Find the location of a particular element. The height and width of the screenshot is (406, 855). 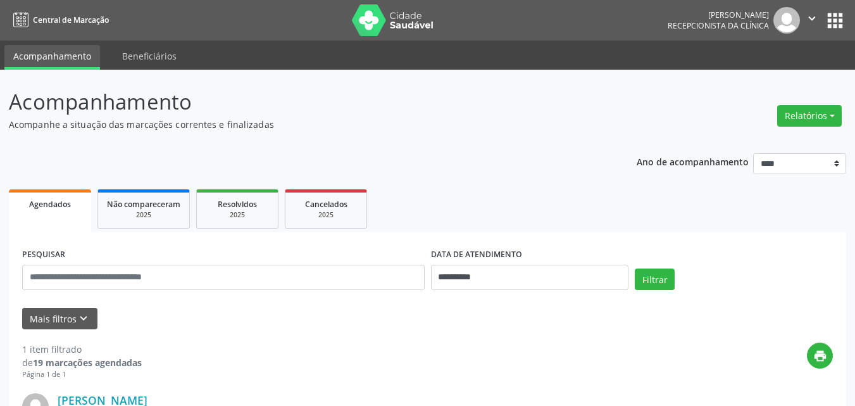

div: Página 1 de 1 is located at coordinates (82, 374).